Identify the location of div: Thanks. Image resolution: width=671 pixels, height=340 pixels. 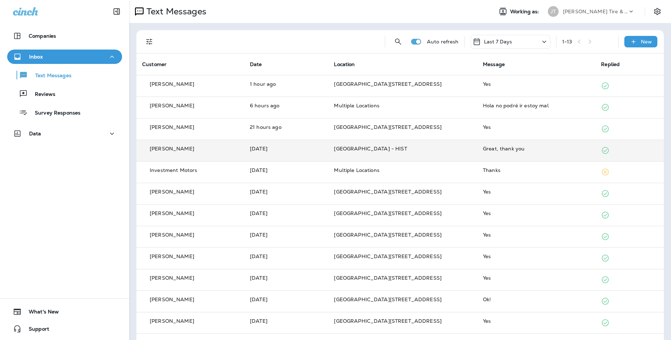
(536, 170).